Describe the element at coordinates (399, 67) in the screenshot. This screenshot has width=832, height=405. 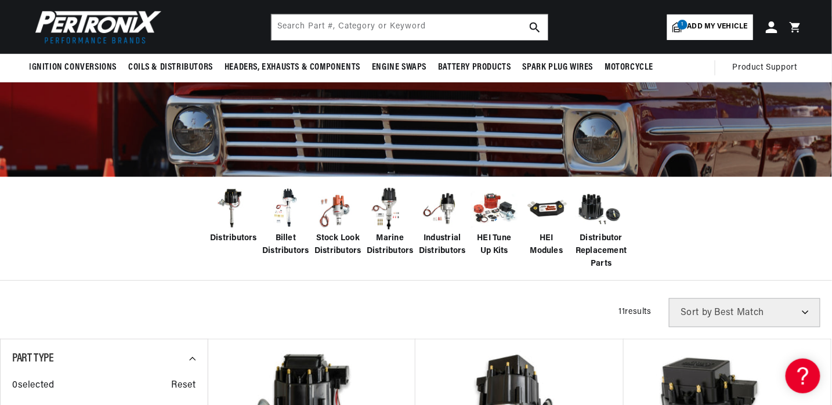
I see `summary: Engine Swaps` at that location.